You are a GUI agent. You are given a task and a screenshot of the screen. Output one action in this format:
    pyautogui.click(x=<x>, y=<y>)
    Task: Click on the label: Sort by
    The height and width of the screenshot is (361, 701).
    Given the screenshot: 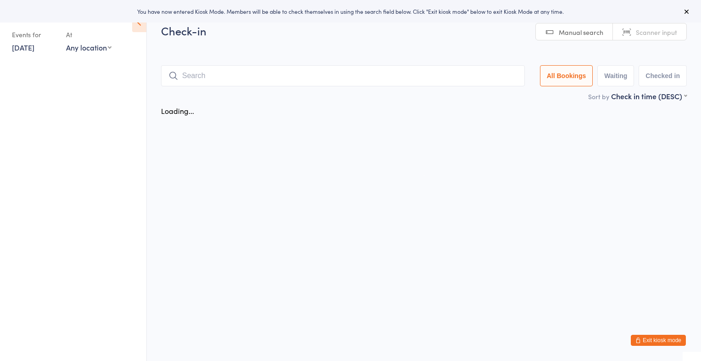 What is the action you would take?
    pyautogui.click(x=599, y=96)
    